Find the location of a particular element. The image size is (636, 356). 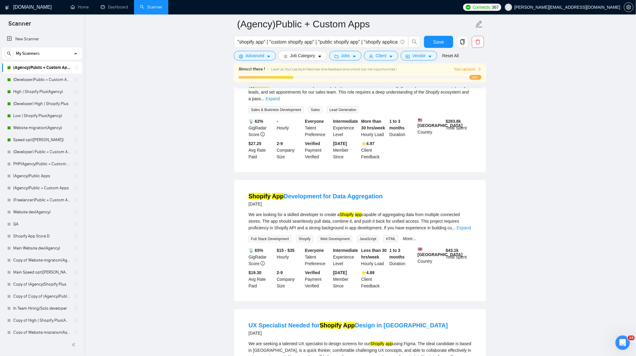

span: search is located at coordinates (9, 53).